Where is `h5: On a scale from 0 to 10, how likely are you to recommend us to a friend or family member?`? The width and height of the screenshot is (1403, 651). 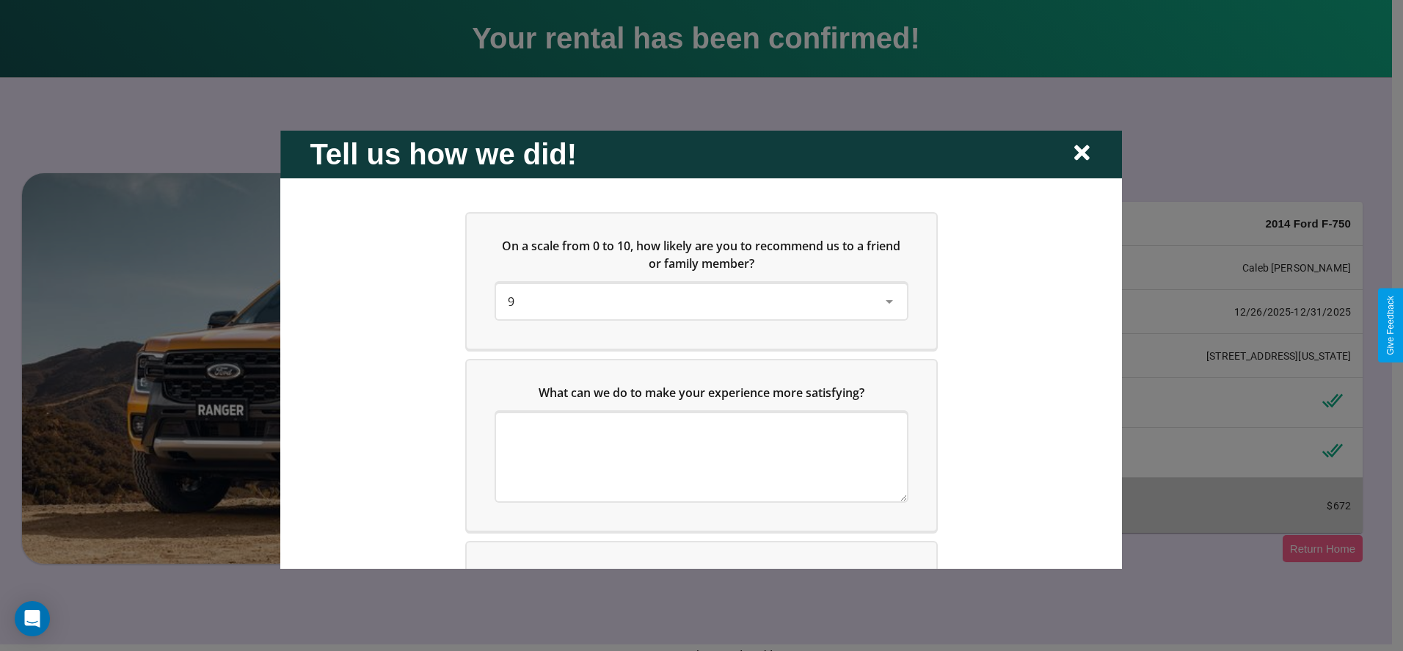 h5: On a scale from 0 to 10, how likely are you to recommend us to a friend or family member? is located at coordinates (701, 254).